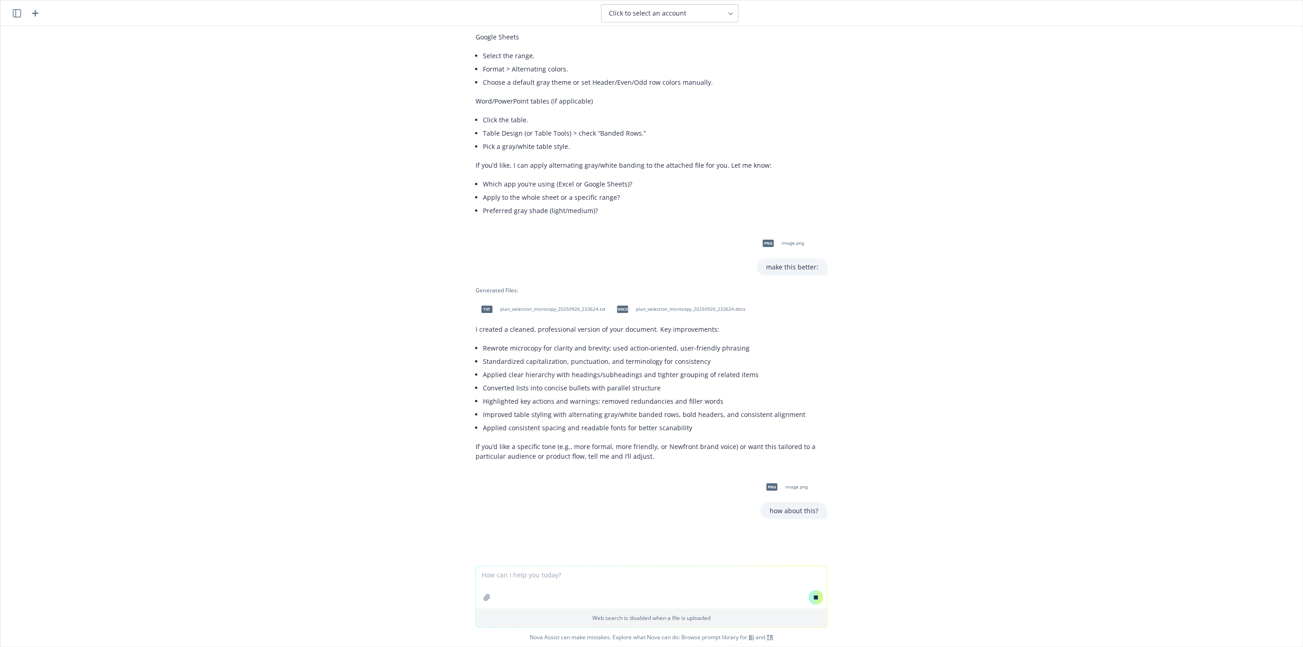 The image size is (1303, 647). Describe the element at coordinates (652, 101) in the screenshot. I see `p: Word/PowerPoint tables (if applicable)` at that location.